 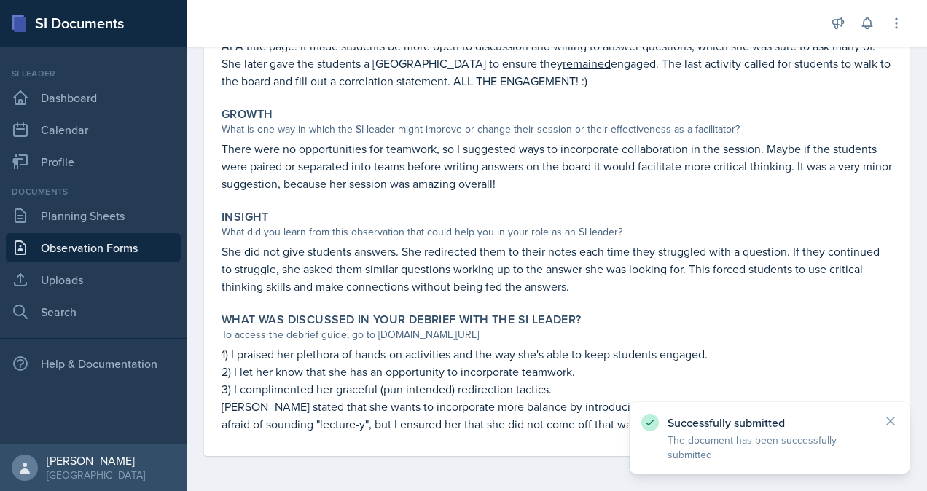 What do you see at coordinates (93, 74) in the screenshot?
I see `div: Si leader` at bounding box center [93, 74].